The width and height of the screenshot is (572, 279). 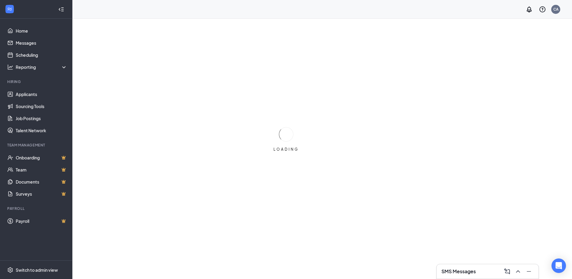 I want to click on svg: Settings, so click(x=10, y=270).